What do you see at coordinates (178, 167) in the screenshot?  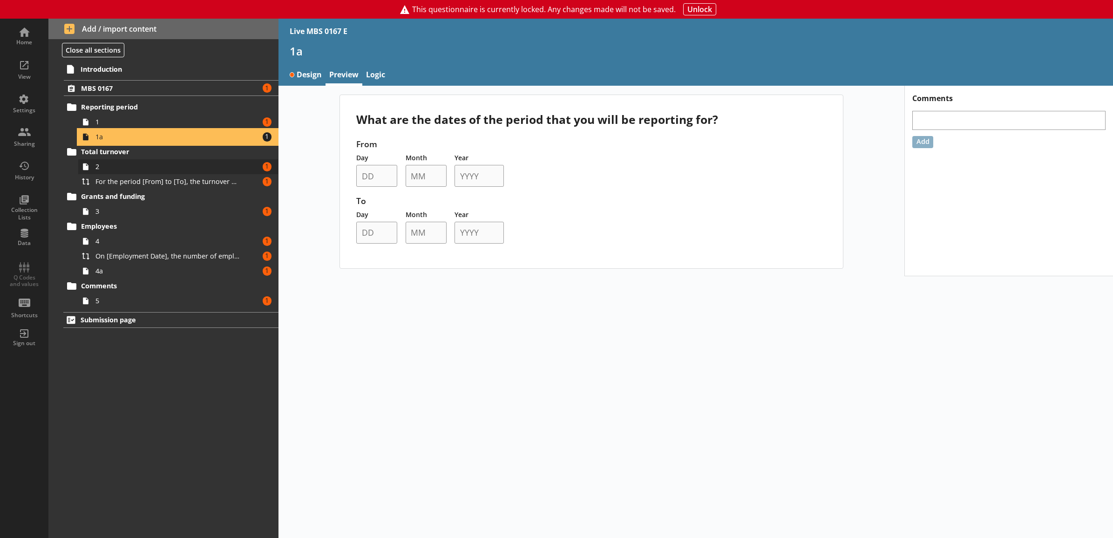 I see `a: 21` at bounding box center [178, 167].